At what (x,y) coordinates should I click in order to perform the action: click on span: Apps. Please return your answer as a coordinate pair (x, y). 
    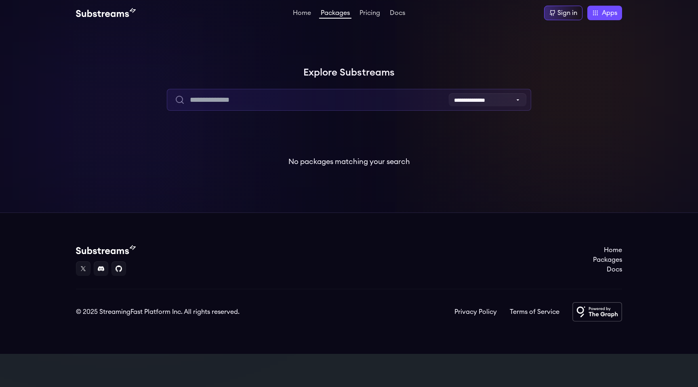
    Looking at the image, I should click on (609, 13).